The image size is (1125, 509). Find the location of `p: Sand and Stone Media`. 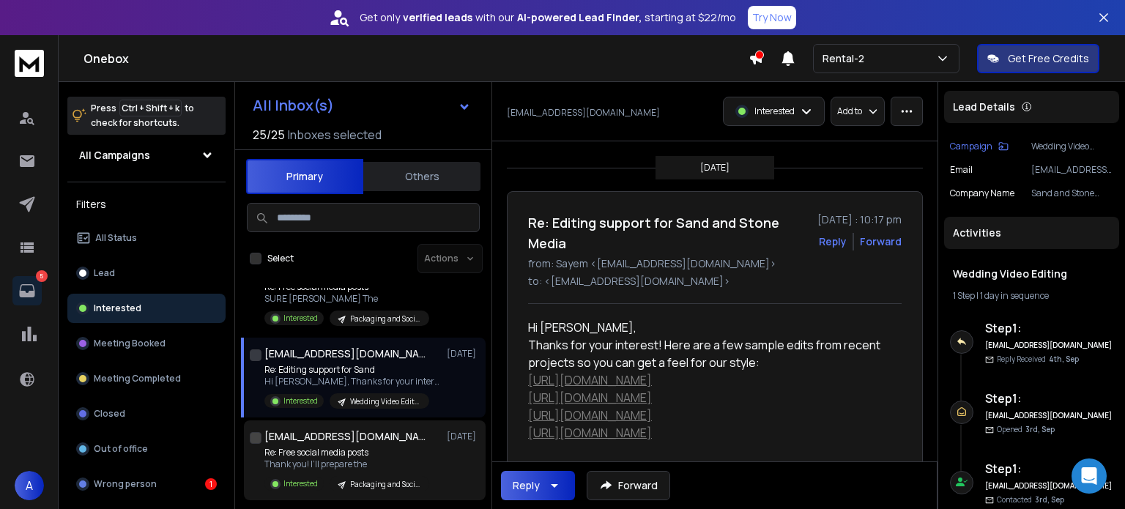

p: Sand and Stone Media is located at coordinates (1072, 193).